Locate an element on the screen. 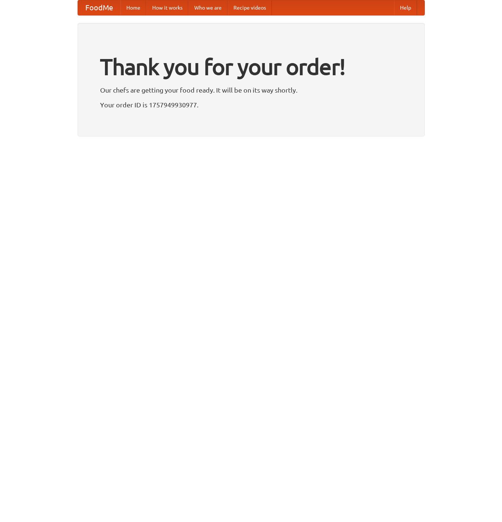  p: Your order ID is 1757949930977. is located at coordinates (251, 105).